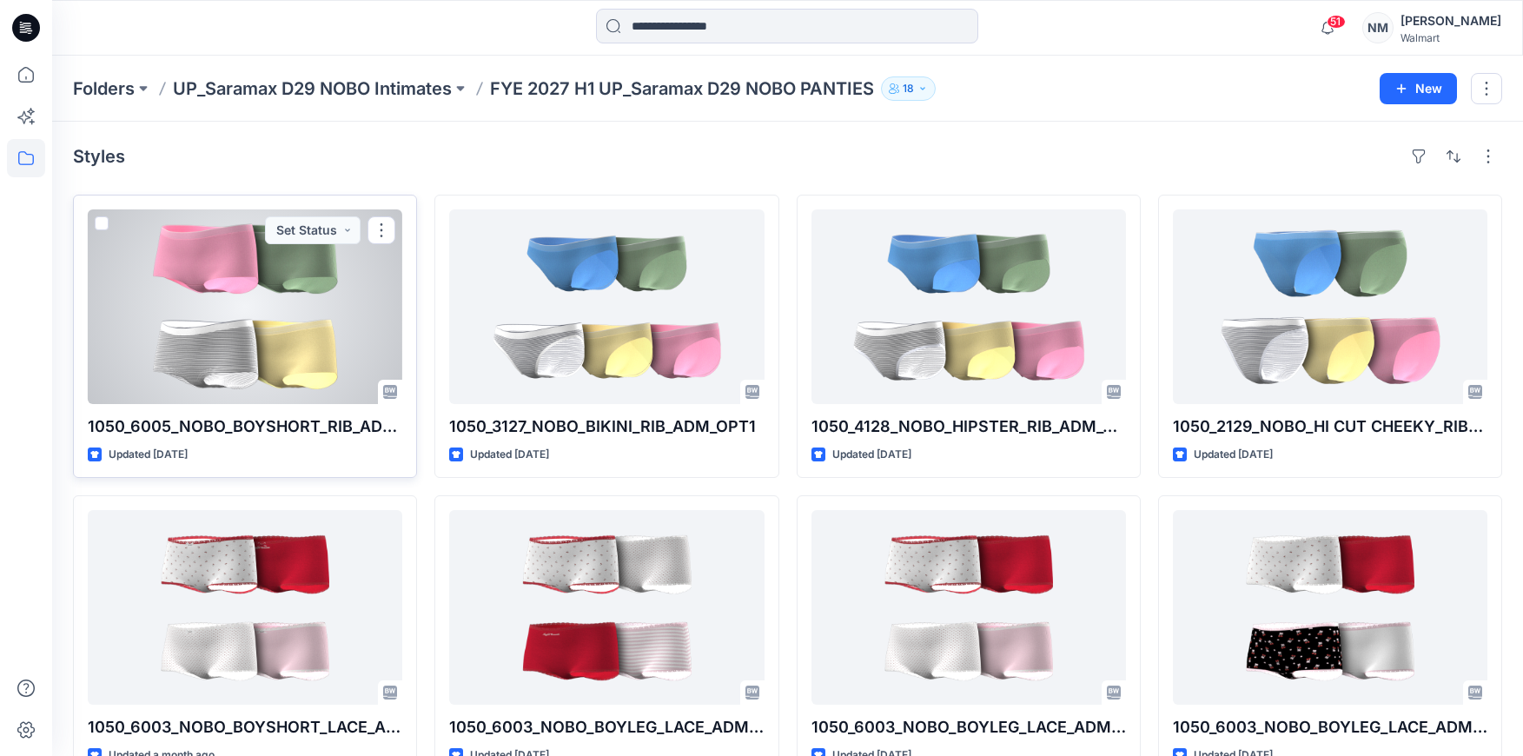 Image resolution: width=1523 pixels, height=756 pixels. Describe the element at coordinates (245, 307) in the screenshot. I see `a: 1050_6005_NOBO_BOYSHORT_RIB_ADM_OPT1` at that location.